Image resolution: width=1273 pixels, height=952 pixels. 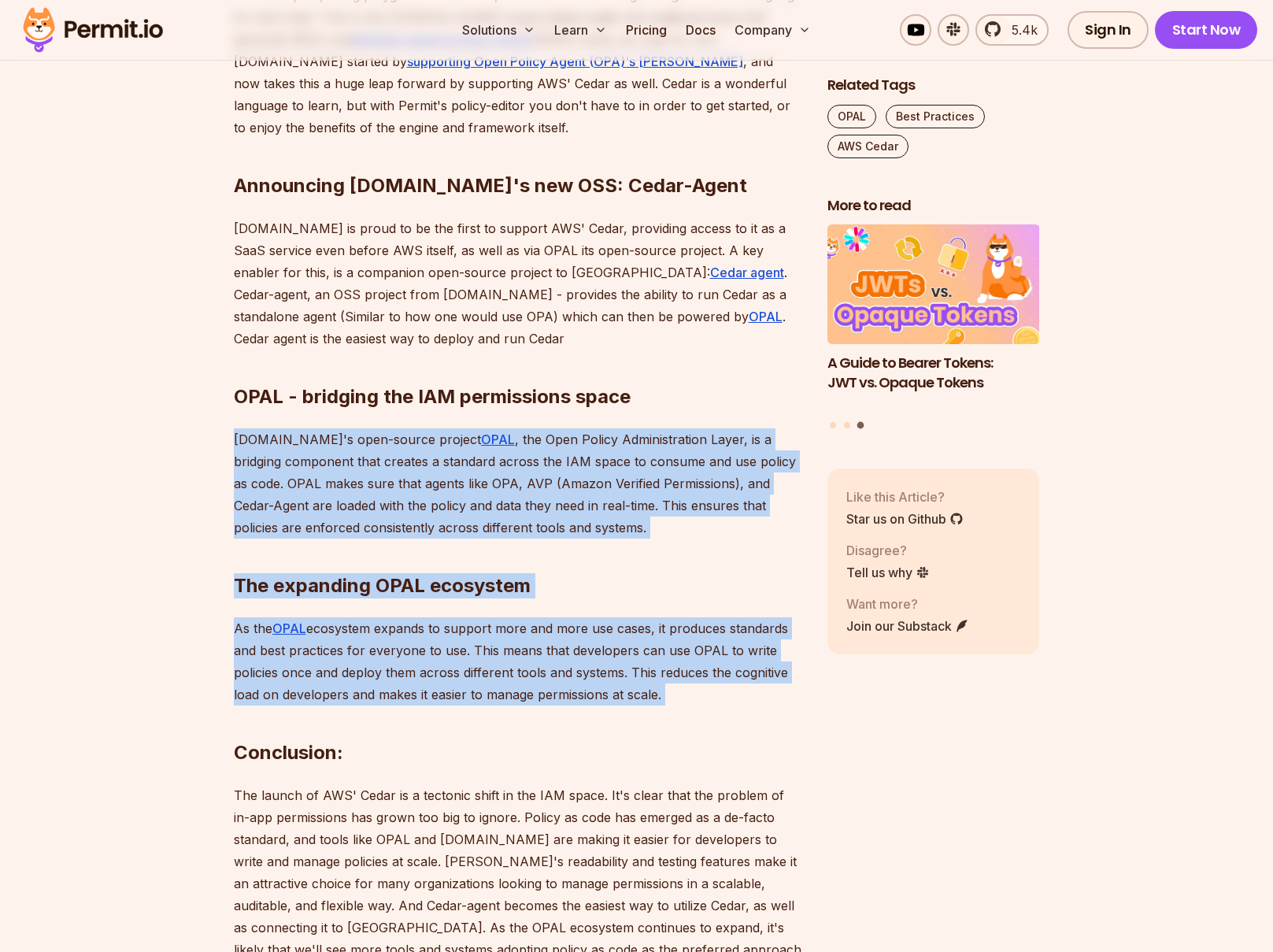 What do you see at coordinates (936, 117) in the screenshot?
I see `a: Best Practices` at bounding box center [936, 117].